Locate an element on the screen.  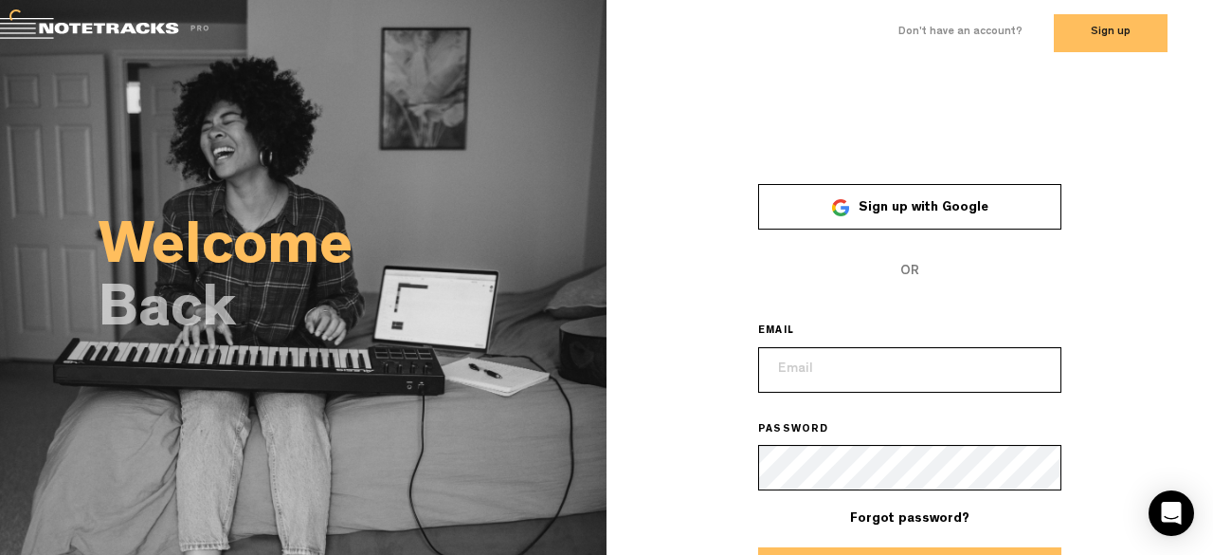
button: Sign up is located at coordinates (1111, 33).